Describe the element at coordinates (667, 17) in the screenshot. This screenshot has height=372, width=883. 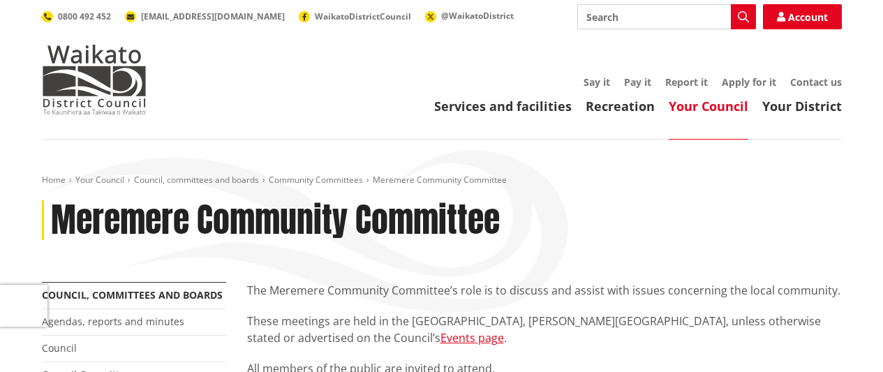
I see `input: Search input` at that location.